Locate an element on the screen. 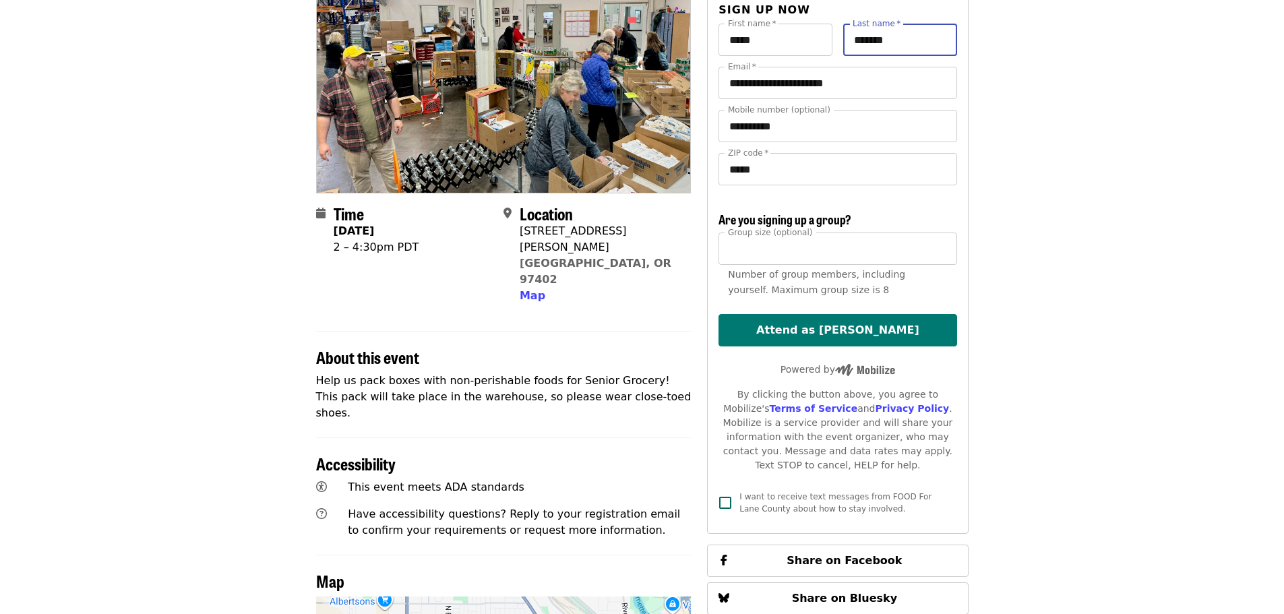 The height and width of the screenshot is (614, 1284). i: map-marker-alt icon is located at coordinates (507, 213).